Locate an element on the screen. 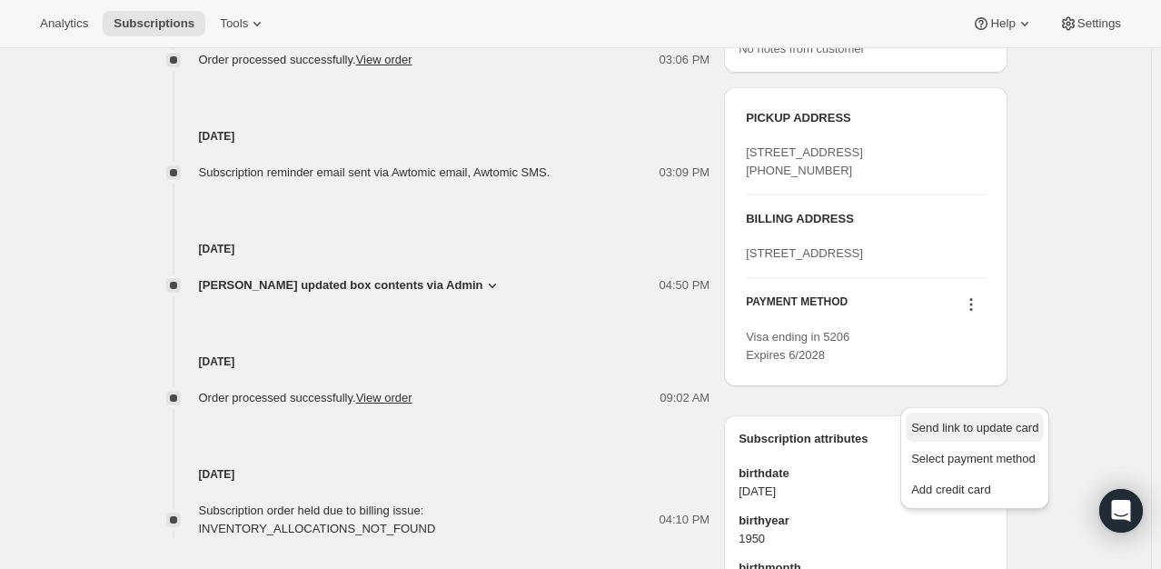  span: Settings is located at coordinates (1099, 24).